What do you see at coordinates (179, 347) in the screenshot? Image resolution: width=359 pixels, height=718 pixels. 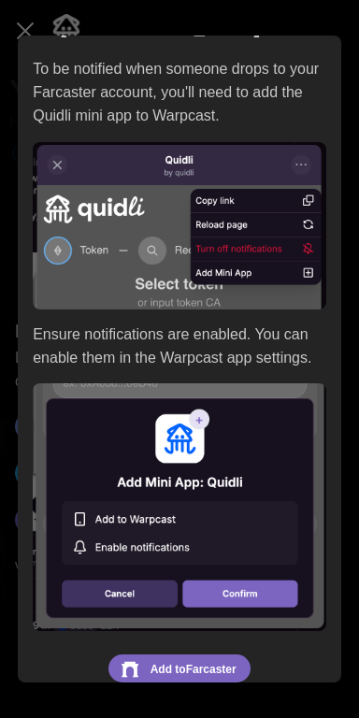 I see `p: Ensure notifications are enabled. You can enable them in the Warpcast app settings.` at bounding box center [179, 347].